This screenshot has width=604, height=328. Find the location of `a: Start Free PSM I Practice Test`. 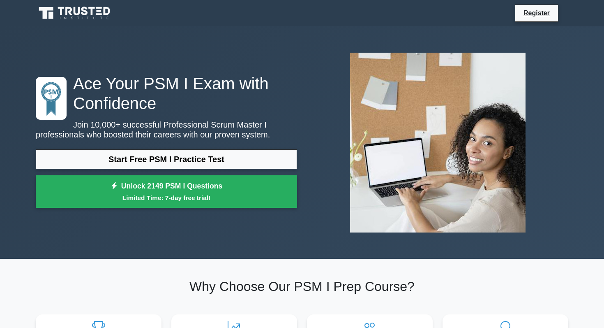

a: Start Free PSM I Practice Test is located at coordinates (167, 159).